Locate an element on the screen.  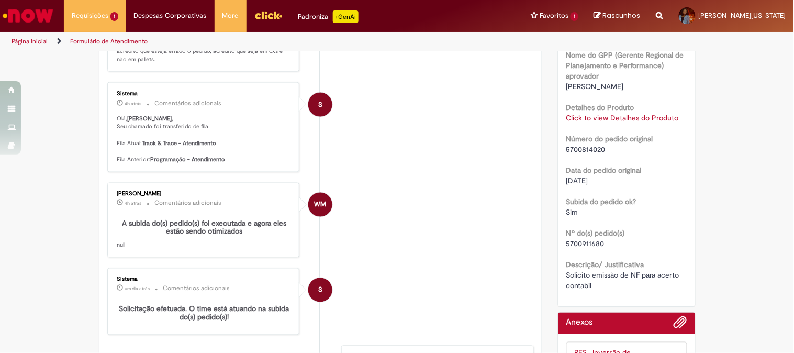
b: Subida do pedido ok? is located at coordinates (601, 201).